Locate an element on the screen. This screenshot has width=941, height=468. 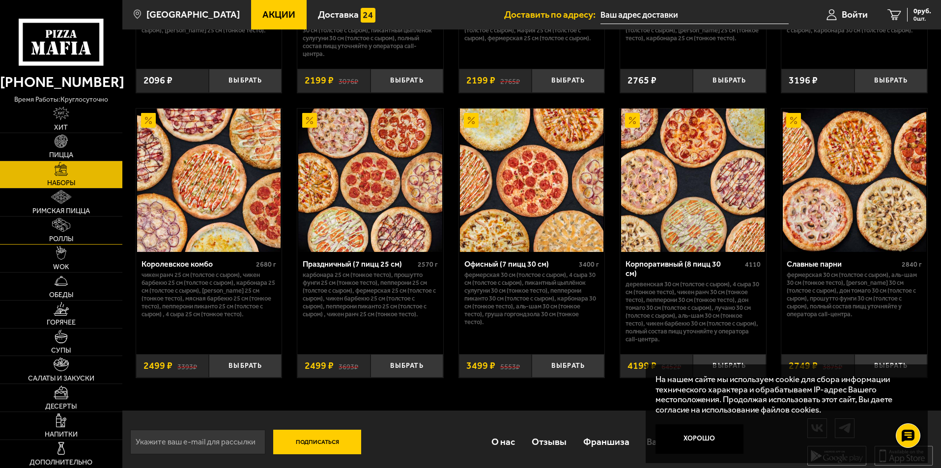
p: Фермерская 30 см (толстое с сыром), 4 сыра 30 см (толстое с сыром), Пикантный цыплёнок сулугуни 3... is located at coordinates (532, 299).